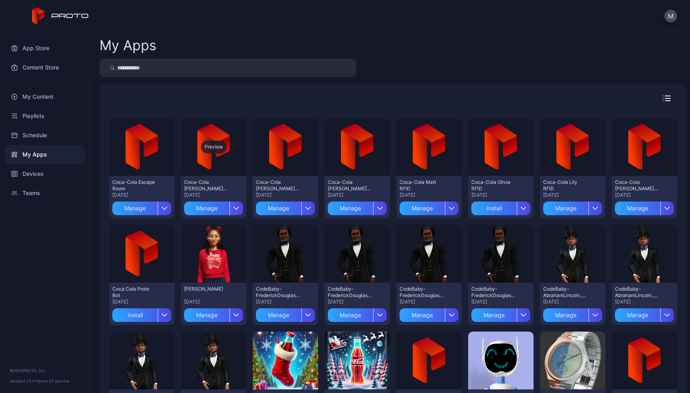  What do you see at coordinates (565, 185) in the screenshot?
I see `div: Coca-Cola Lily RFID` at bounding box center [565, 185].